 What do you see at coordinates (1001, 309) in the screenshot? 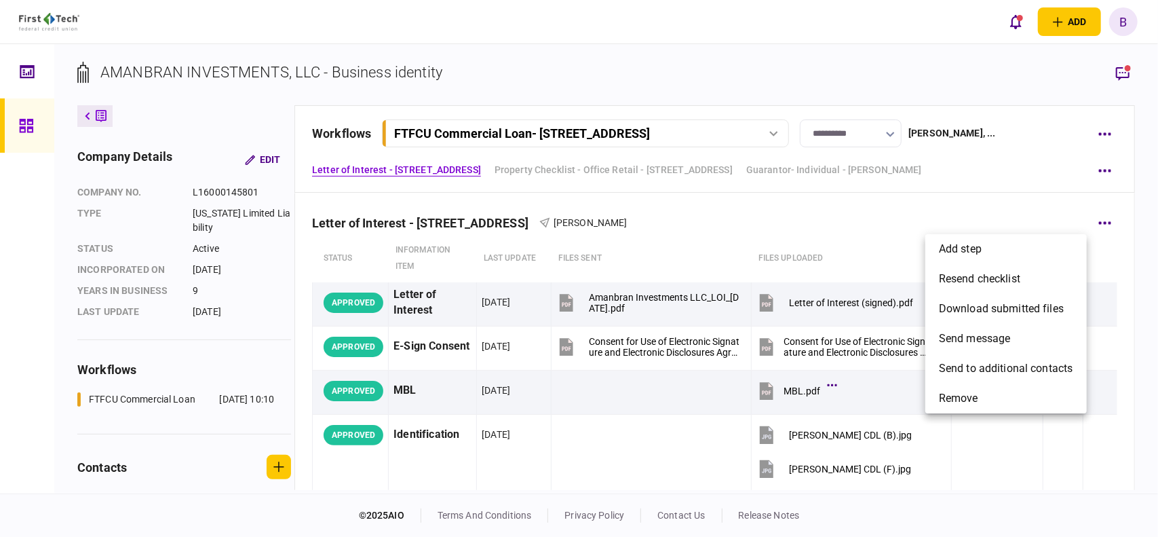
I see `span: download submitted files` at bounding box center [1001, 309].